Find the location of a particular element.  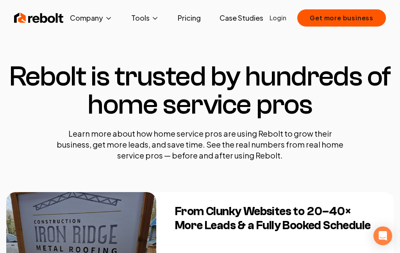

button: Tools is located at coordinates (145, 18).